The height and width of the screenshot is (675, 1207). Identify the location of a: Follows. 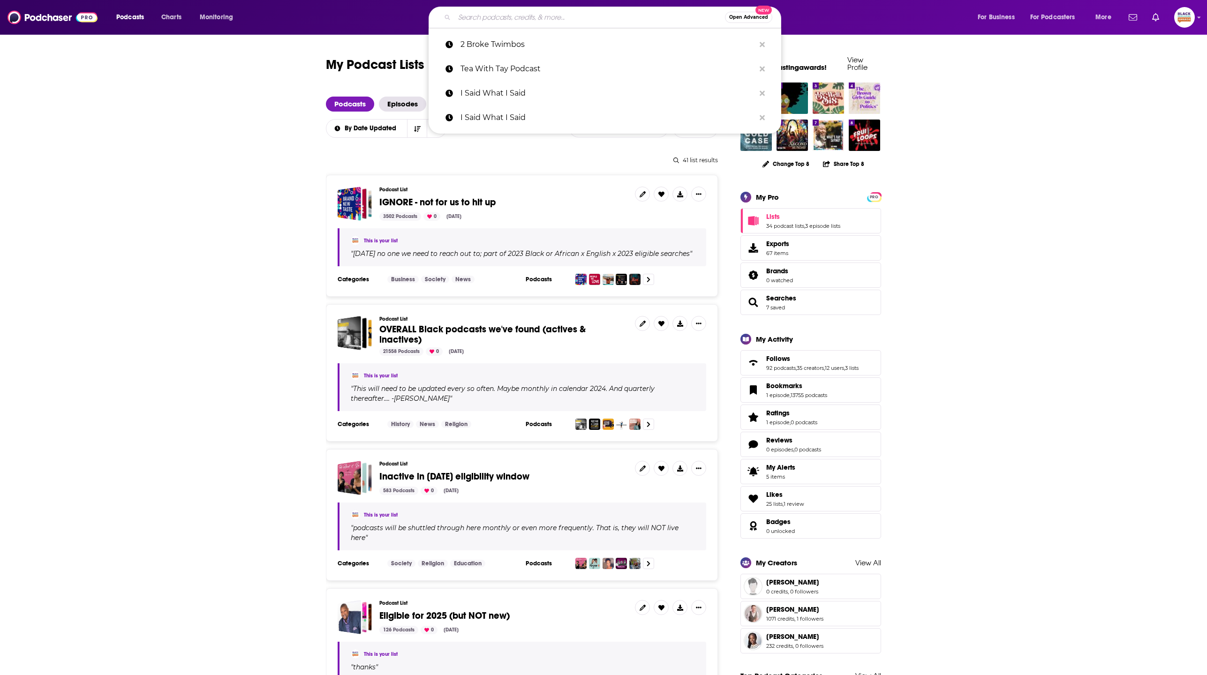
(812, 359).